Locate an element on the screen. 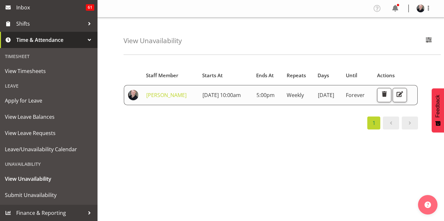 The image size is (444, 221). span: Time & Attendance is located at coordinates (50, 40).